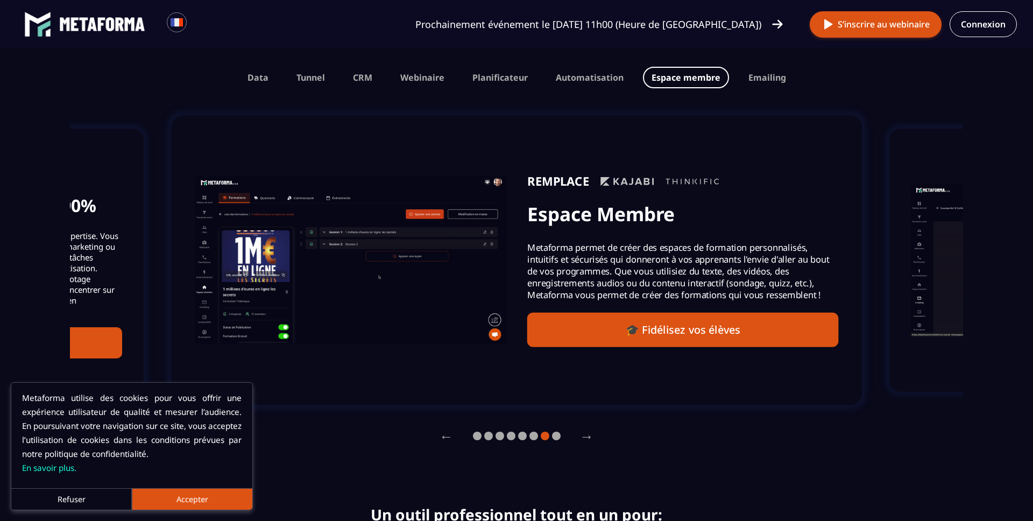  Describe the element at coordinates (516, 260) in the screenshot. I see `section: Gallery` at that location.